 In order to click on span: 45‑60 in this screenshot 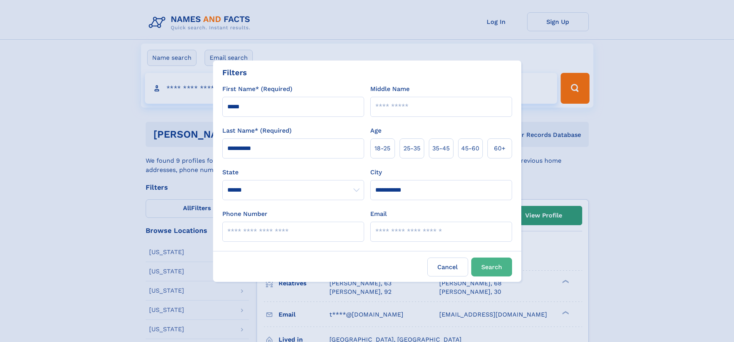, I will do `click(470, 148)`.